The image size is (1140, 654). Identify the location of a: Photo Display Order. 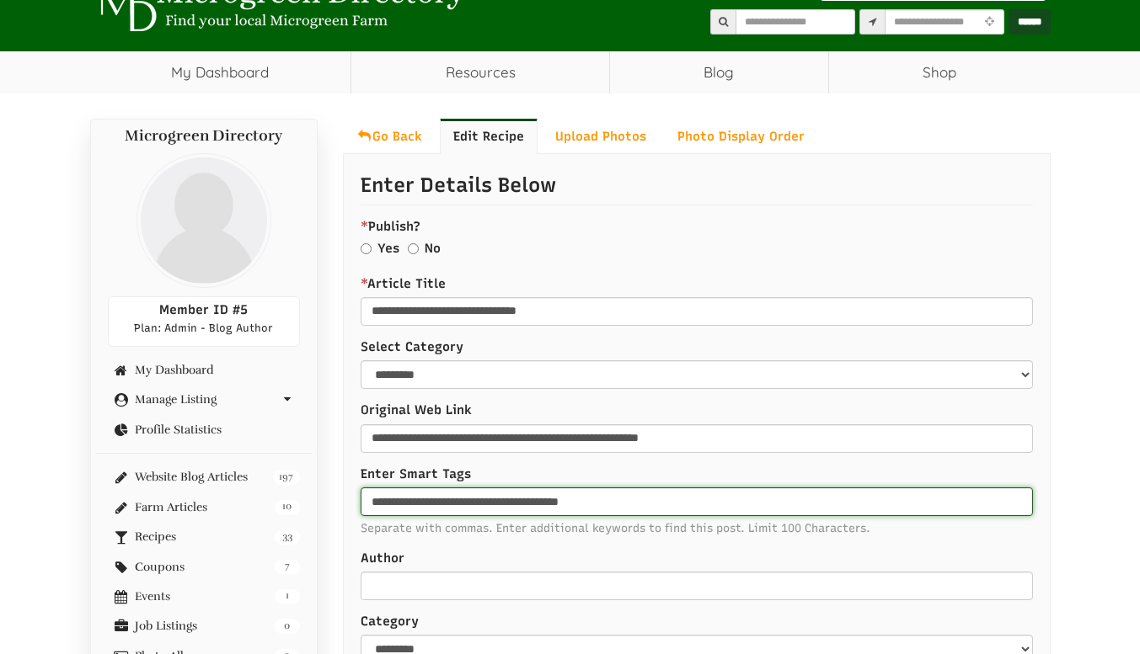
(740, 136).